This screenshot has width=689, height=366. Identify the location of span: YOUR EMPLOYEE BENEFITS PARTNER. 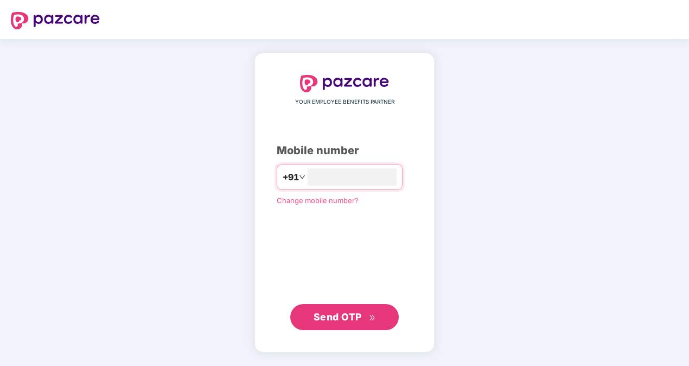
(344, 102).